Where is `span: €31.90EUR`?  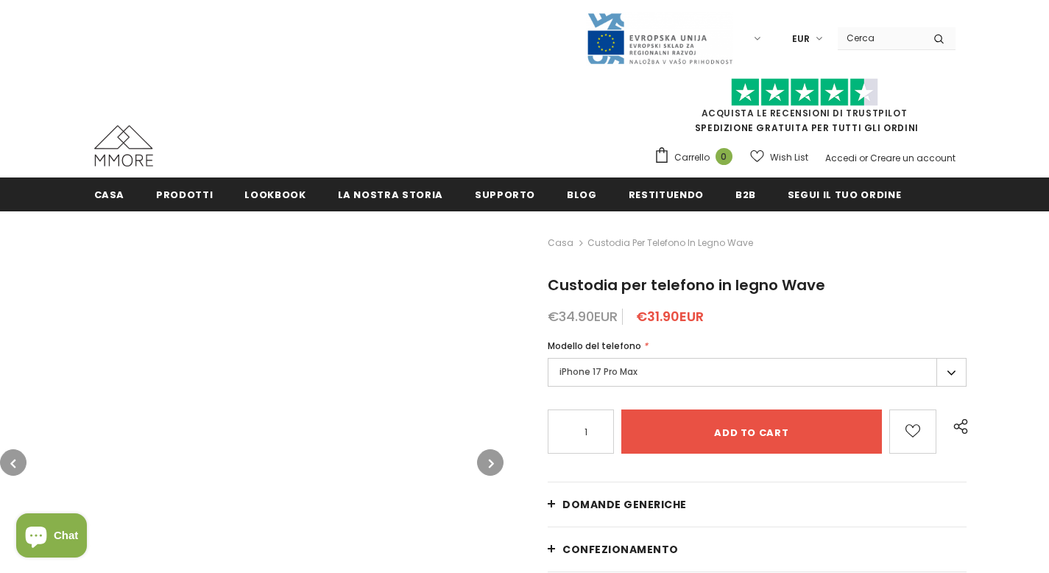
span: €31.90EUR is located at coordinates (670, 316).